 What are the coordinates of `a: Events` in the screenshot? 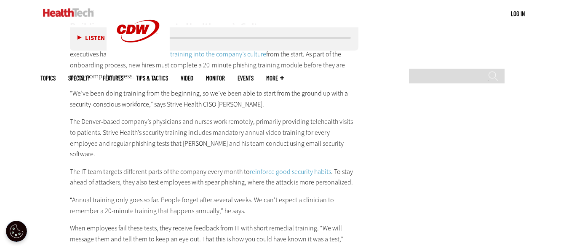 It's located at (246, 78).